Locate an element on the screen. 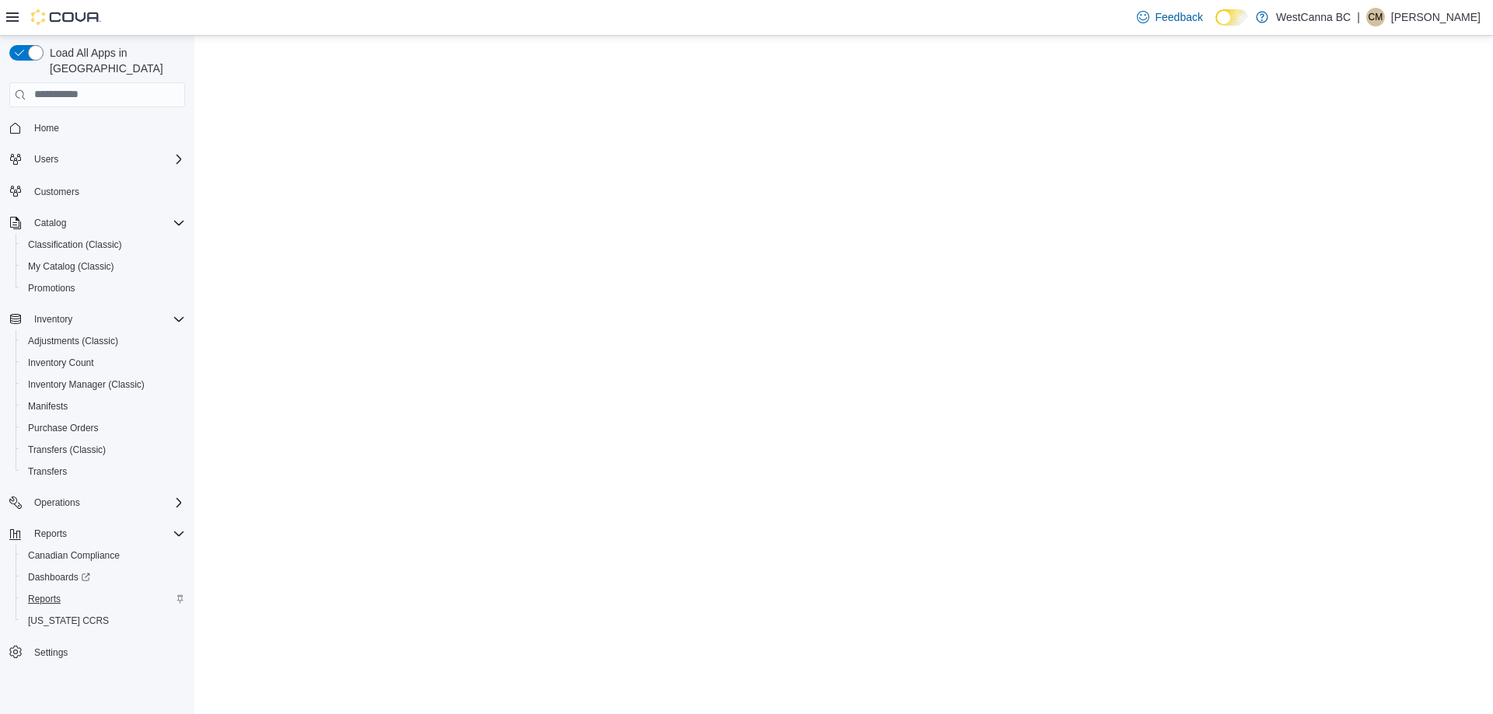 The width and height of the screenshot is (1493, 714). p: WestCanna BC is located at coordinates (1313, 17).